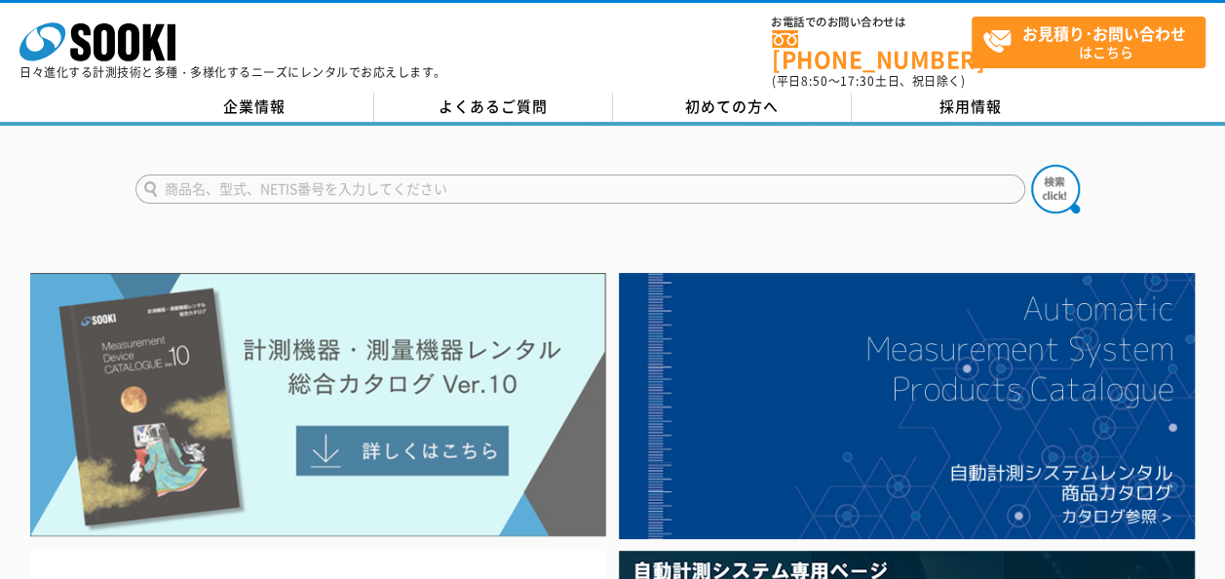 The width and height of the screenshot is (1225, 579). Describe the element at coordinates (732, 106) in the screenshot. I see `span: 初めての方へ` at that location.